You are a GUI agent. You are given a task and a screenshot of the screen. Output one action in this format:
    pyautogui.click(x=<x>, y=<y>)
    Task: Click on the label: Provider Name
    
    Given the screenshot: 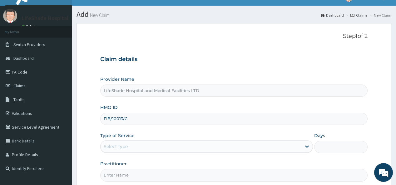 What is the action you would take?
    pyautogui.click(x=117, y=79)
    